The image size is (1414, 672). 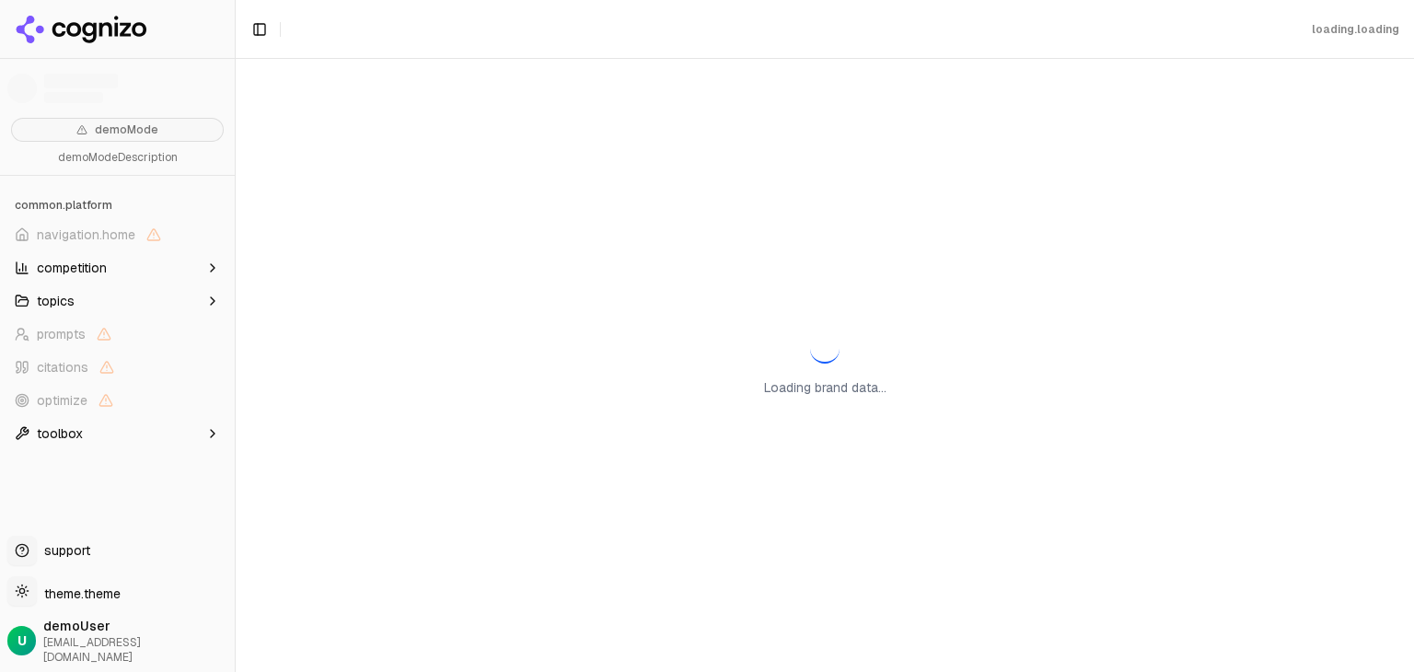 I want to click on span: U, so click(x=22, y=641).